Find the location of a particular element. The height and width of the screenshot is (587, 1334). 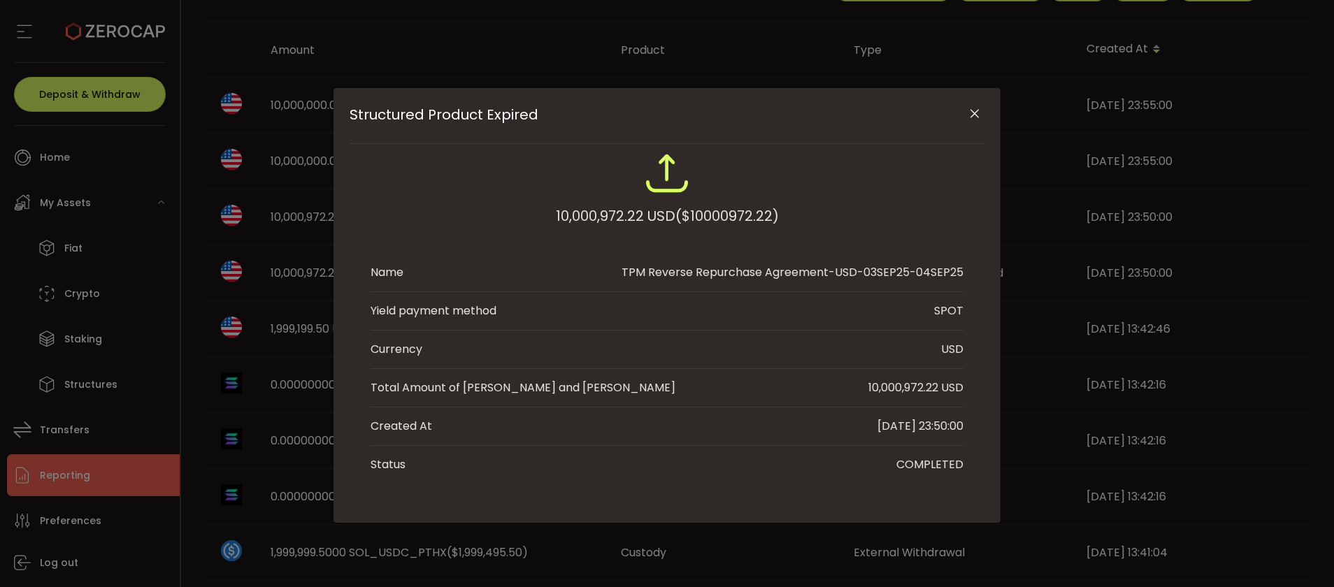

div: COMPLETED is located at coordinates (930, 465).